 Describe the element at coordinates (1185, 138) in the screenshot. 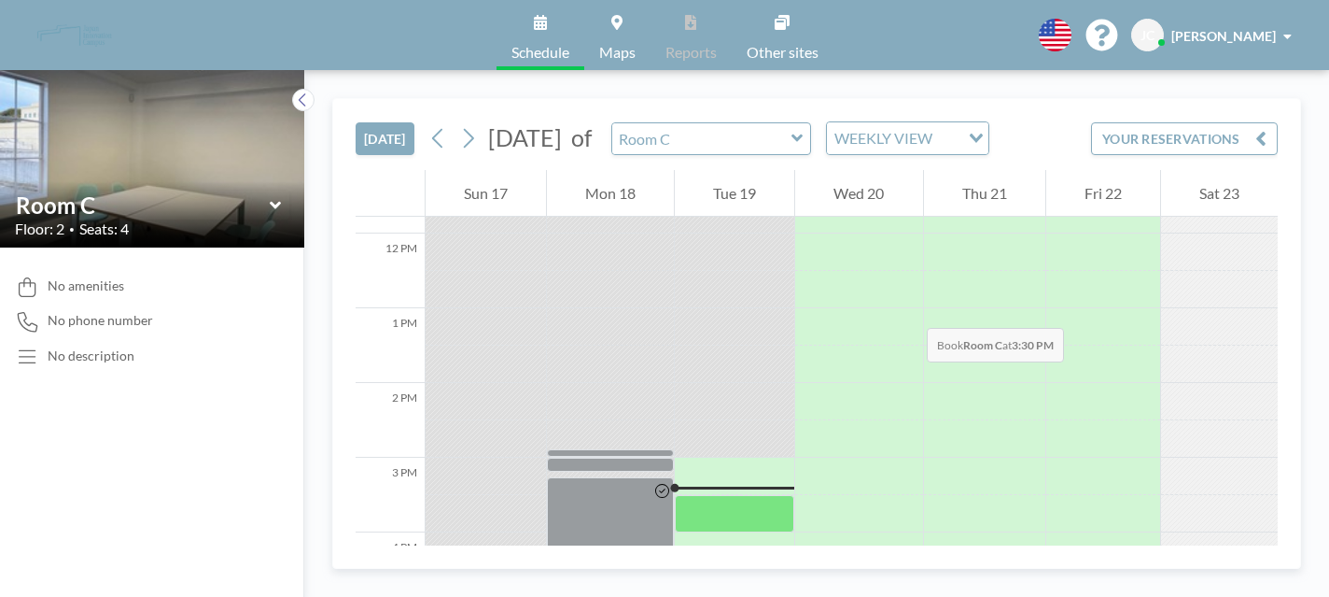

I see `button: YOUR RESERVATIONS` at that location.